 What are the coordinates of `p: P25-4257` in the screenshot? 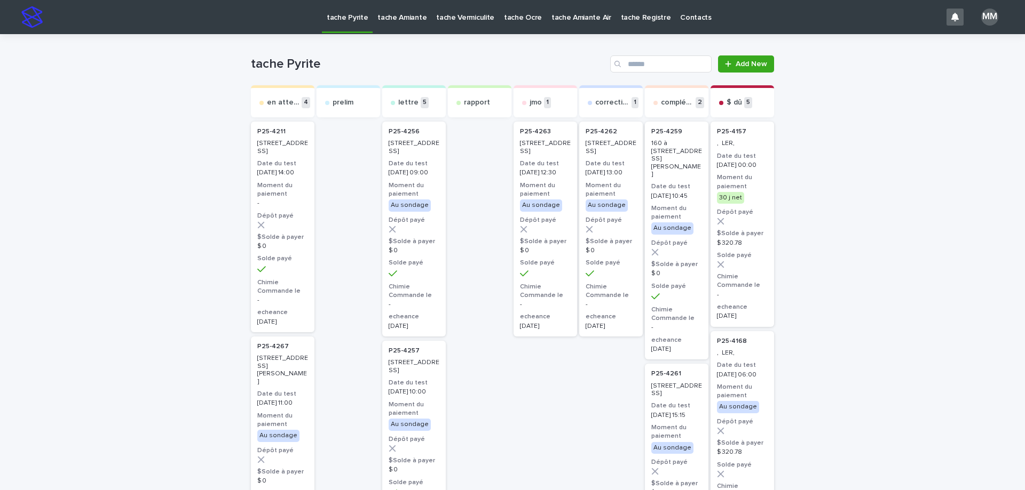 It's located at (404, 351).